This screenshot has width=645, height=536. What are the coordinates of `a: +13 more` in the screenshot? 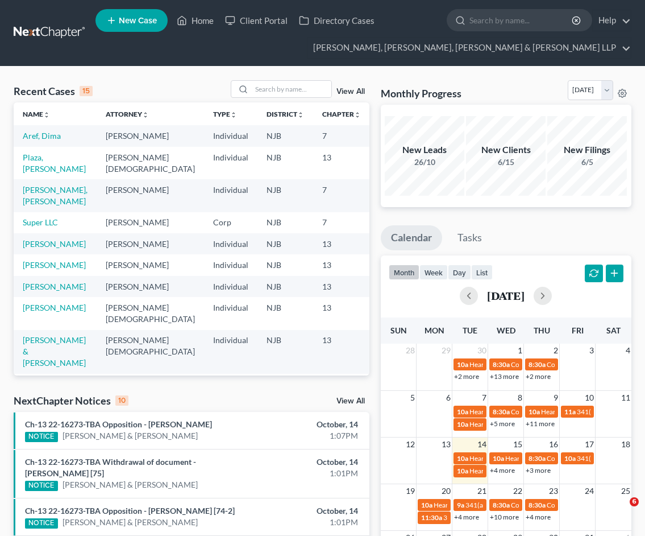 It's located at (504, 376).